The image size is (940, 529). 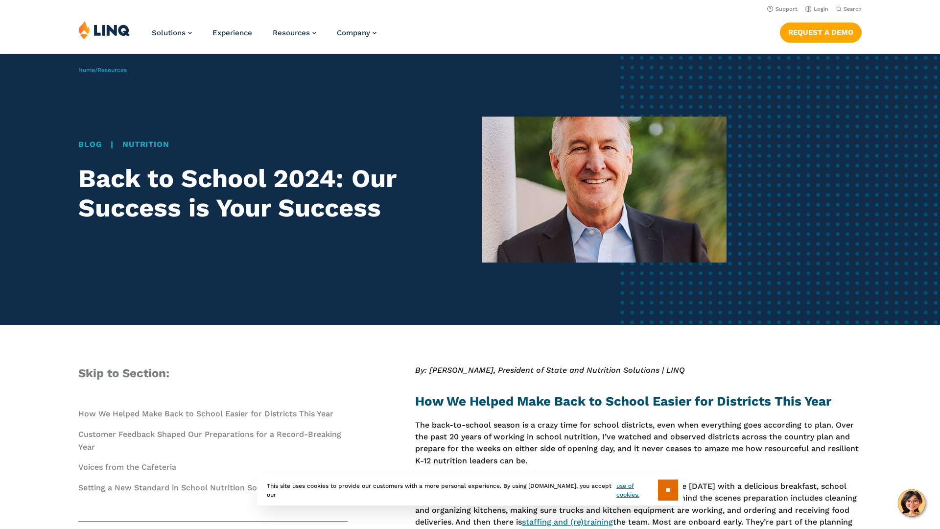 What do you see at coordinates (353, 33) in the screenshot?
I see `span: Company` at bounding box center [353, 33].